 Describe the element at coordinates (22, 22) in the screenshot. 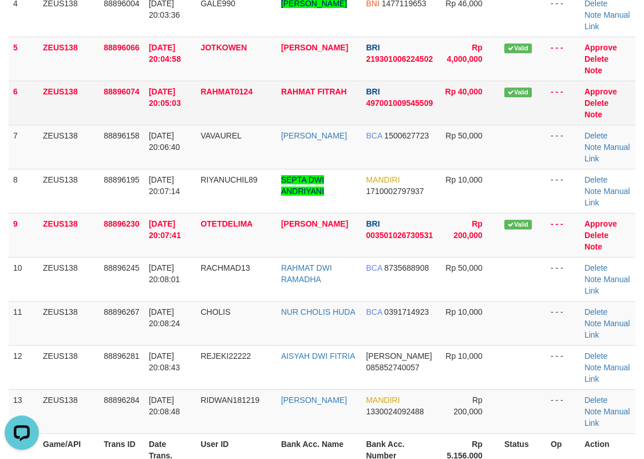

I see `button: Open LiveChat chat widget` at that location.